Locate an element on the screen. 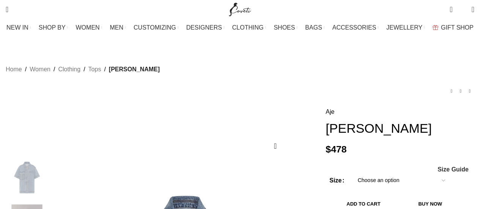 The image size is (480, 209). span: DESIGNERS is located at coordinates (204, 27).